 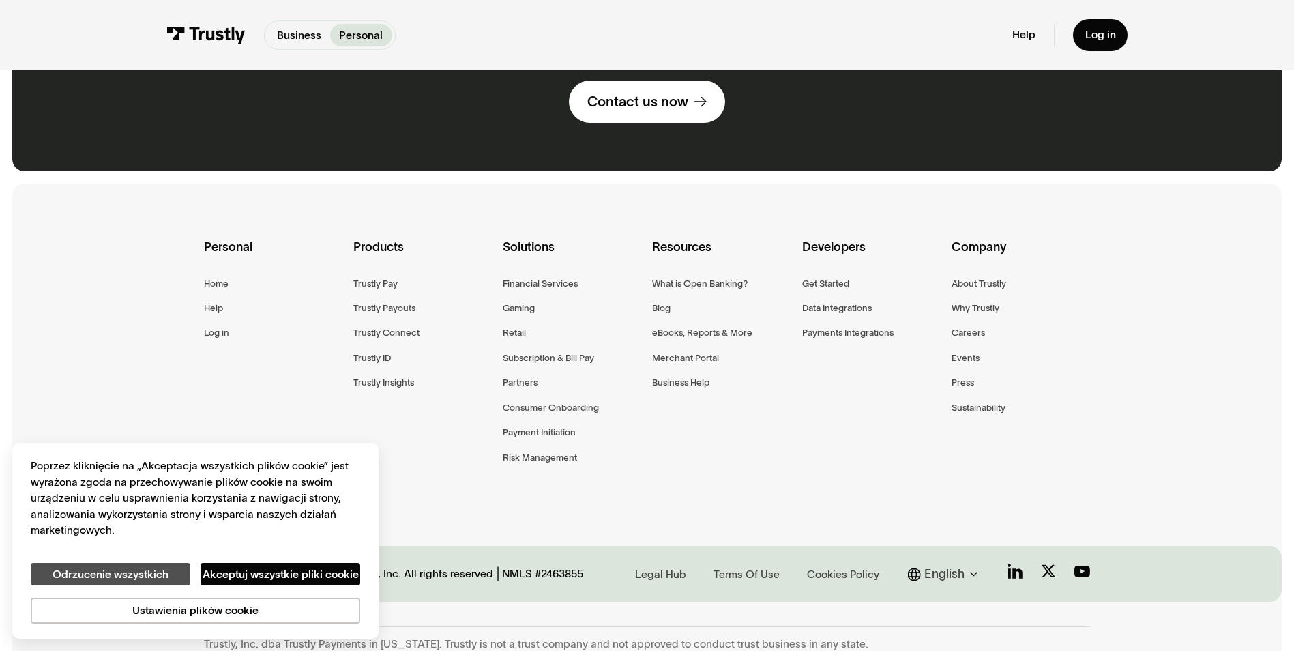 What do you see at coordinates (702, 332) in the screenshot?
I see `div: eBooks, Reports & More` at bounding box center [702, 332].